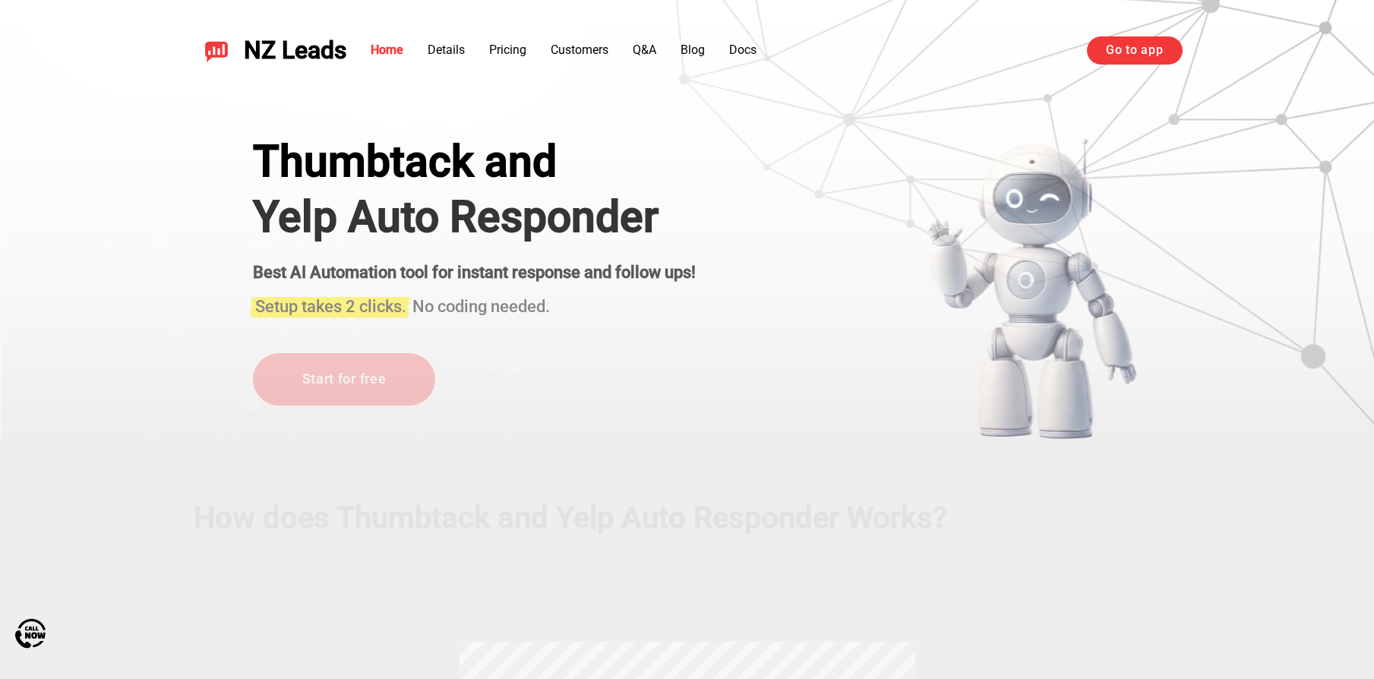 This screenshot has height=679, width=1374. I want to click on div: Thumbtack and, so click(474, 162).